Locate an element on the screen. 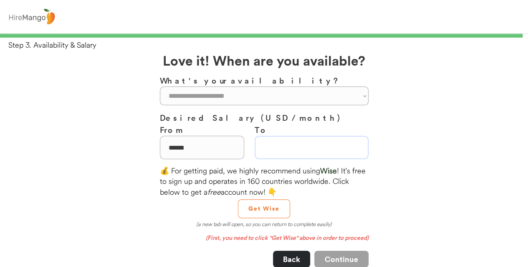 The height and width of the screenshot is (267, 528). h3: Desired Salary (USD / month) is located at coordinates (264, 117).